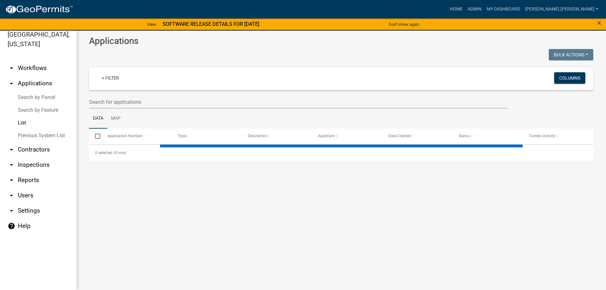  I want to click on datatable-header-cell: Application Number, so click(136, 136).